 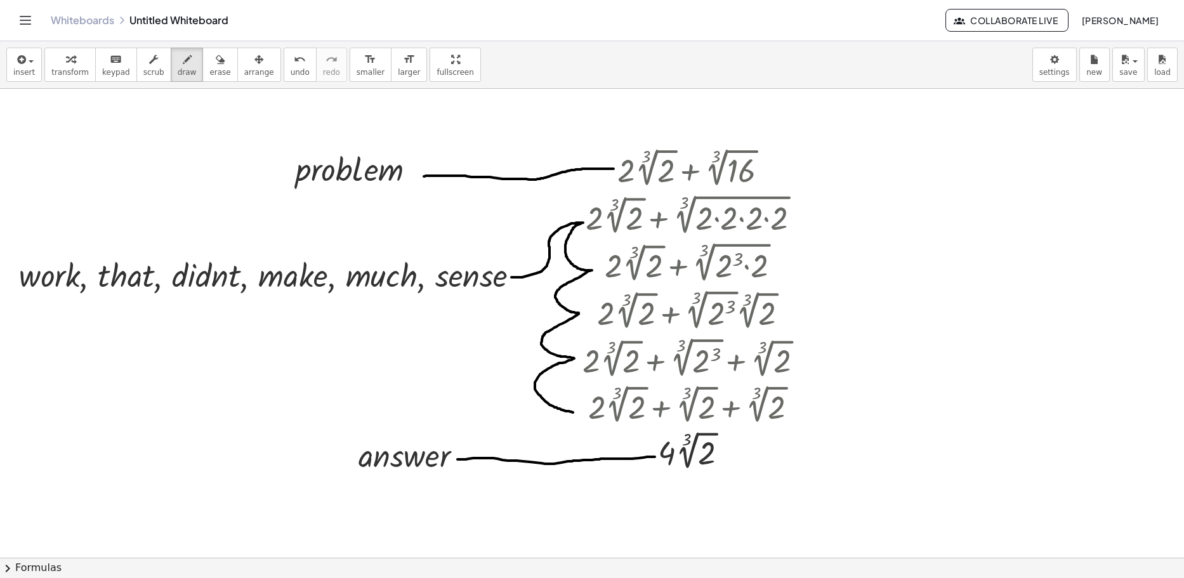 What do you see at coordinates (409, 72) in the screenshot?
I see `span: larger` at bounding box center [409, 72].